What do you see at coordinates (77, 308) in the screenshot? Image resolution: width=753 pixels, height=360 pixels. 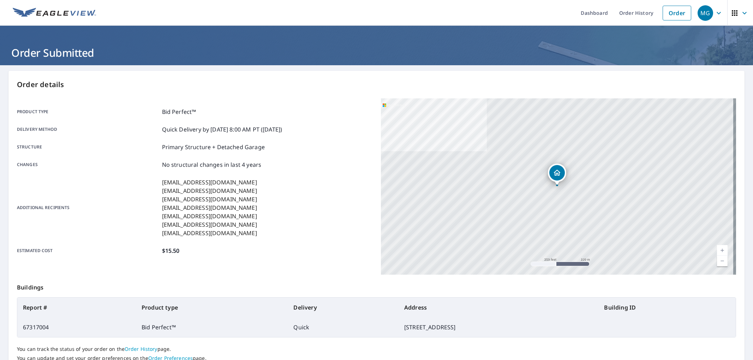 I see `th: Report #` at bounding box center [77, 308].